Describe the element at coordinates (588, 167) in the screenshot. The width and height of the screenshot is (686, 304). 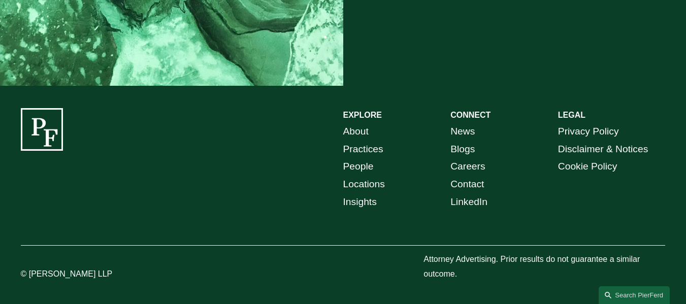
I see `a: Cookie Policy` at that location.